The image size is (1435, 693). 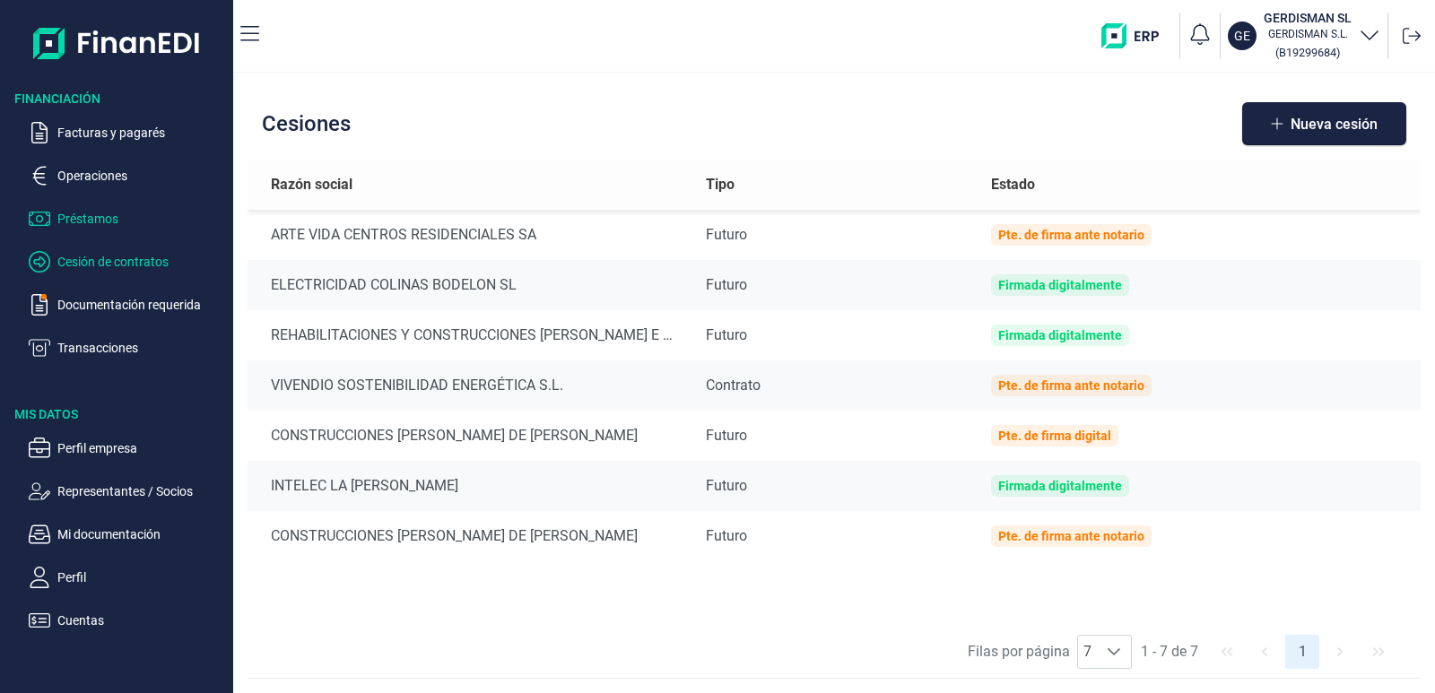 What do you see at coordinates (127, 219) in the screenshot?
I see `button: Préstamos` at bounding box center [127, 219].